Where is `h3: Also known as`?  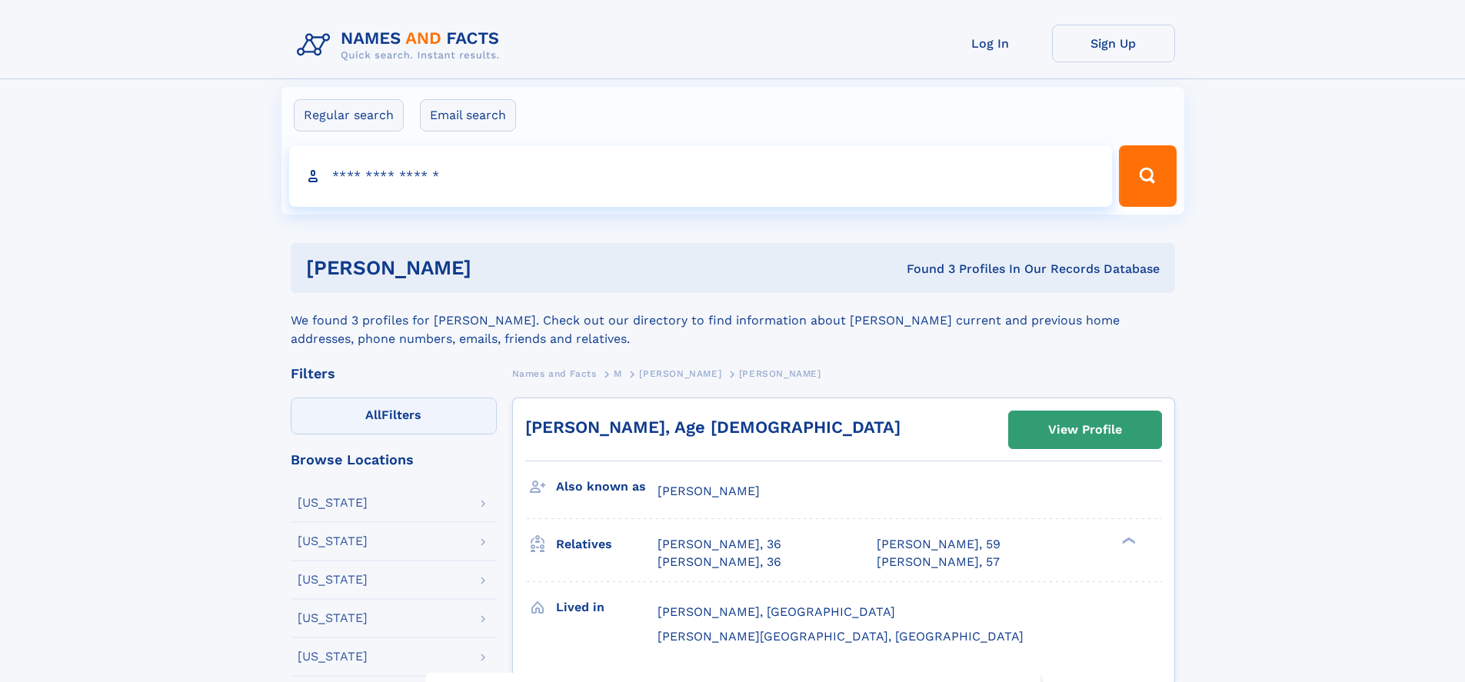 h3: Also known as is located at coordinates (607, 487).